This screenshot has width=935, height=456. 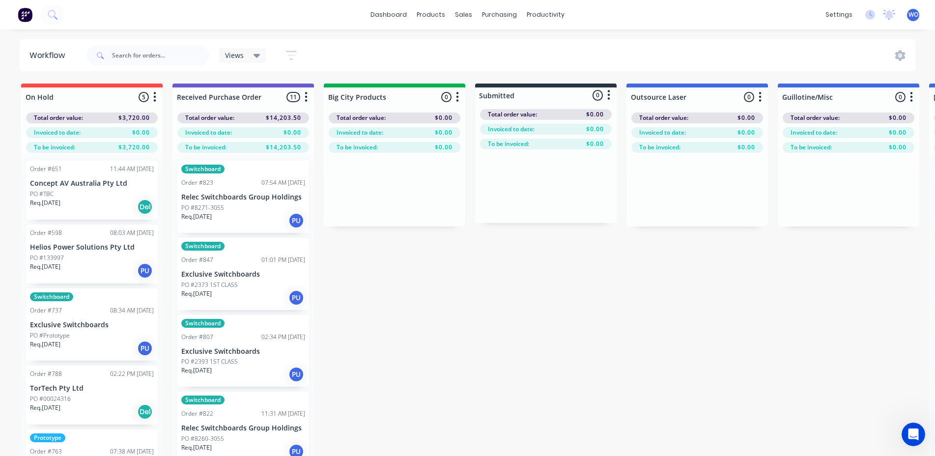 I want to click on div: sales, so click(x=463, y=15).